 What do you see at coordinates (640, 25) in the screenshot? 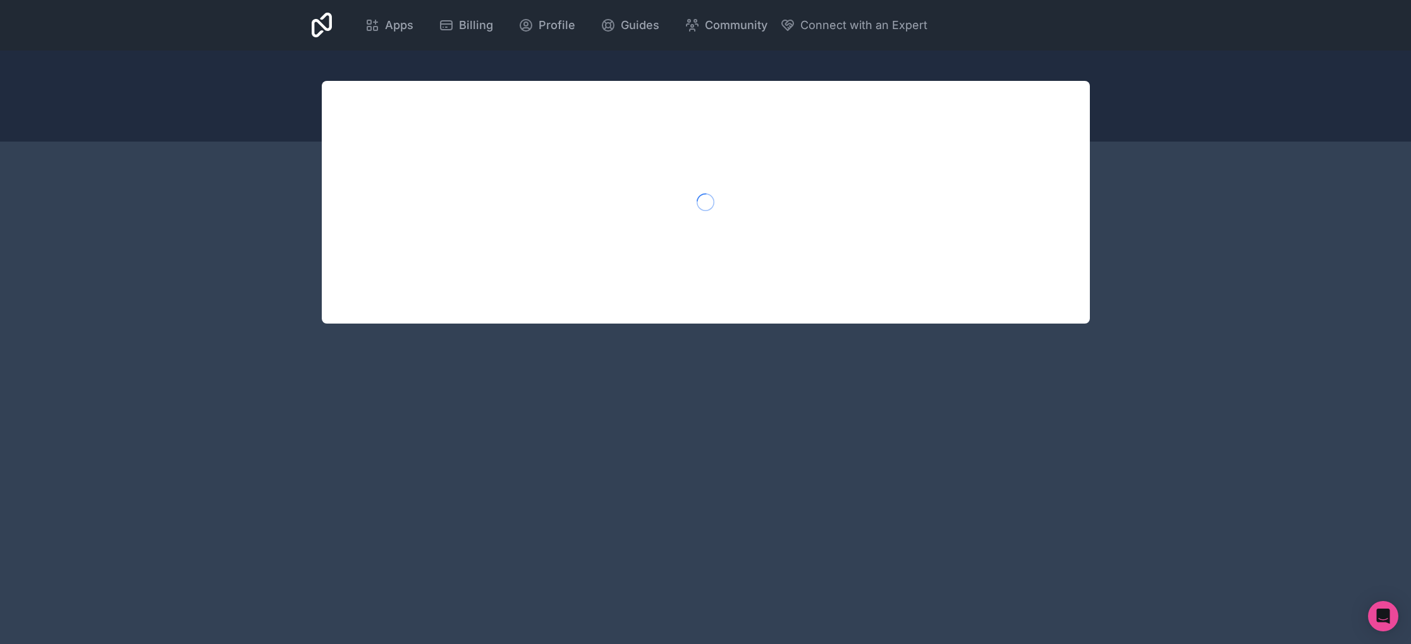
I see `span: Guides` at bounding box center [640, 25].